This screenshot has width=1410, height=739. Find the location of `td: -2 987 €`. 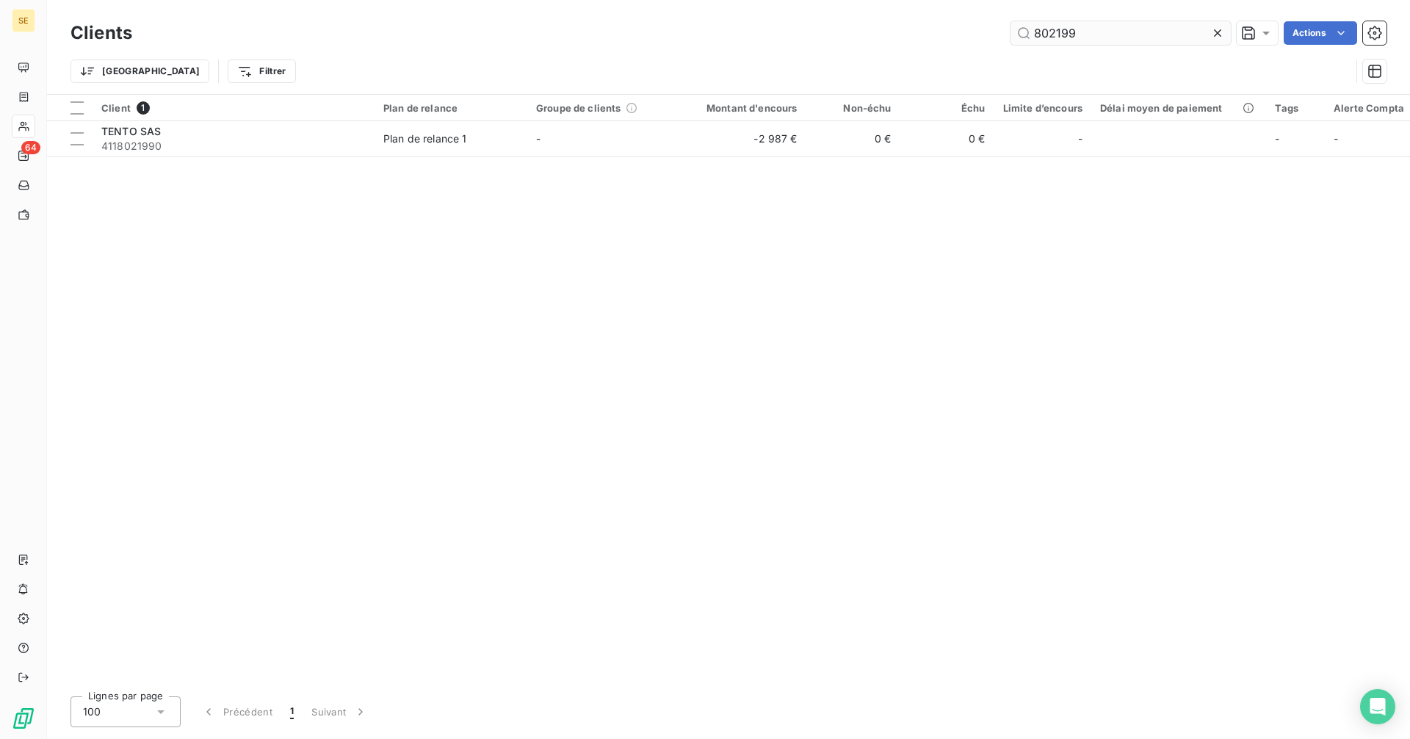

td: -2 987 € is located at coordinates (743, 139).